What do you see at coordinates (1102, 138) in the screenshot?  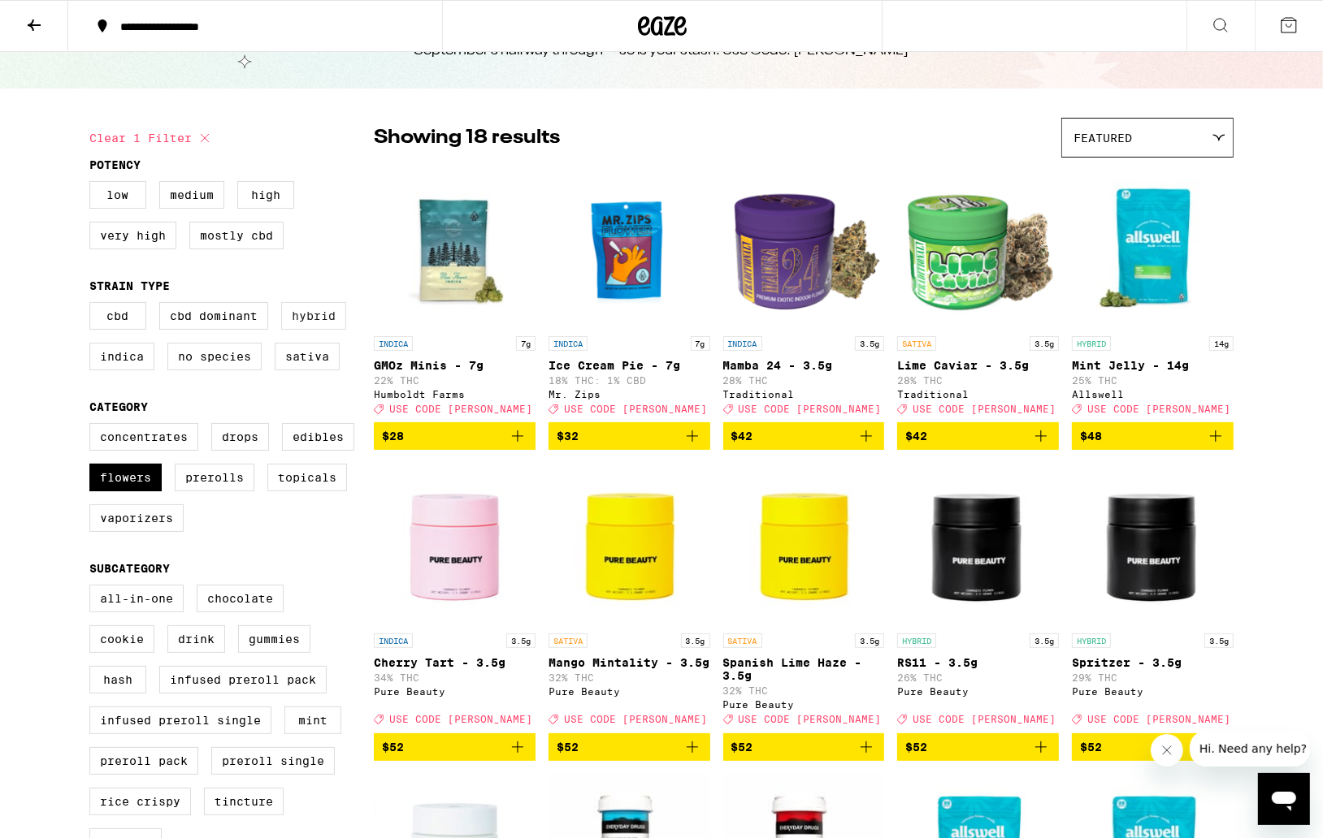 I see `span: Featured` at bounding box center [1102, 138].